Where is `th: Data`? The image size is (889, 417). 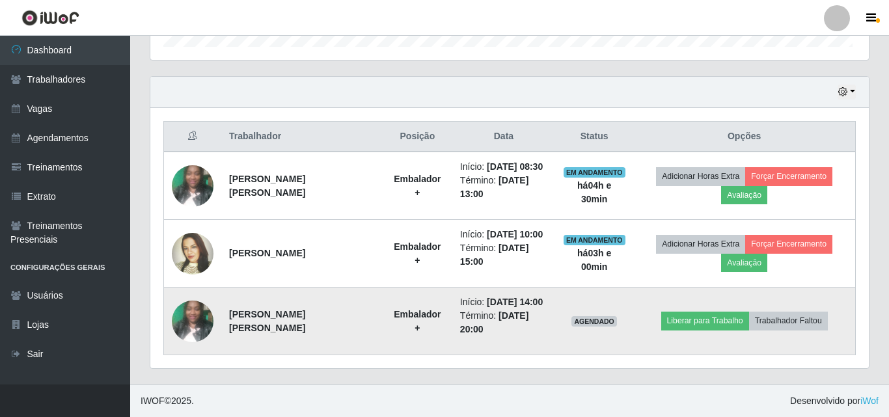
th: Data is located at coordinates (504, 137).